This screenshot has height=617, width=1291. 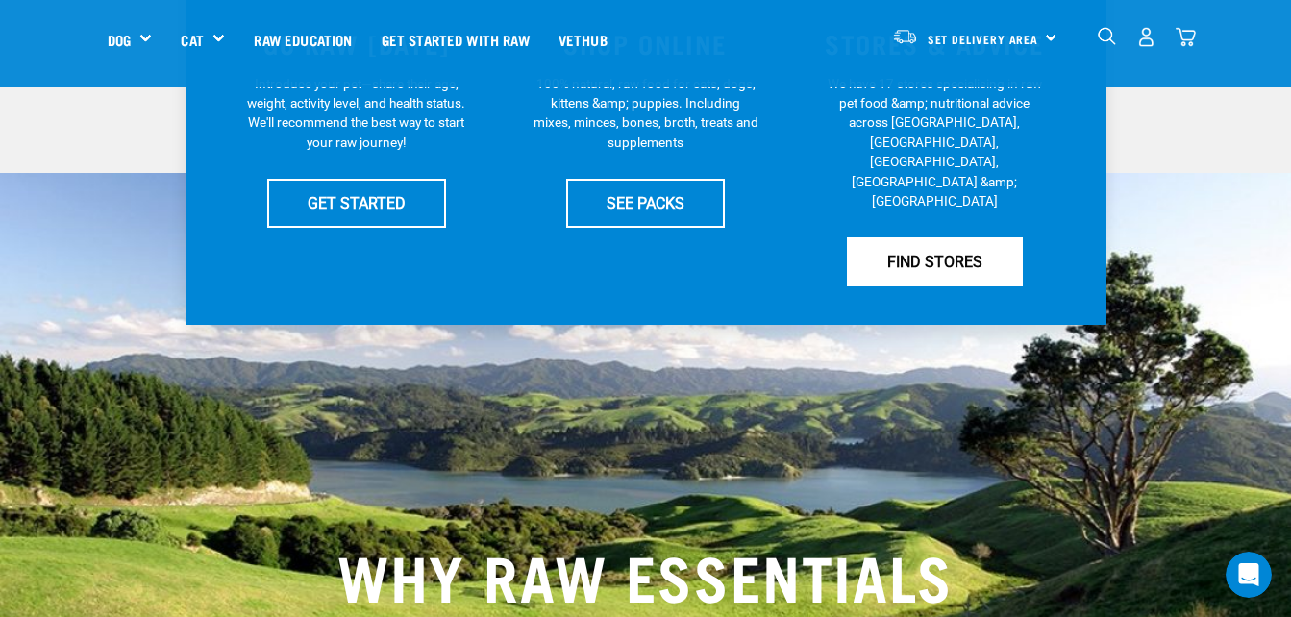 I want to click on p: Introduce your pet—share their age, weight, activity level, and health status. We'll recommend th..., so click(x=356, y=113).